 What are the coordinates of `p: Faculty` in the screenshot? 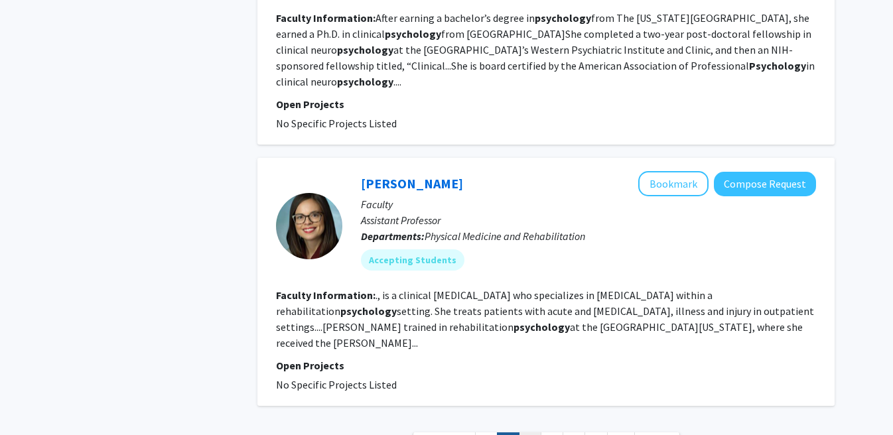 It's located at (588, 204).